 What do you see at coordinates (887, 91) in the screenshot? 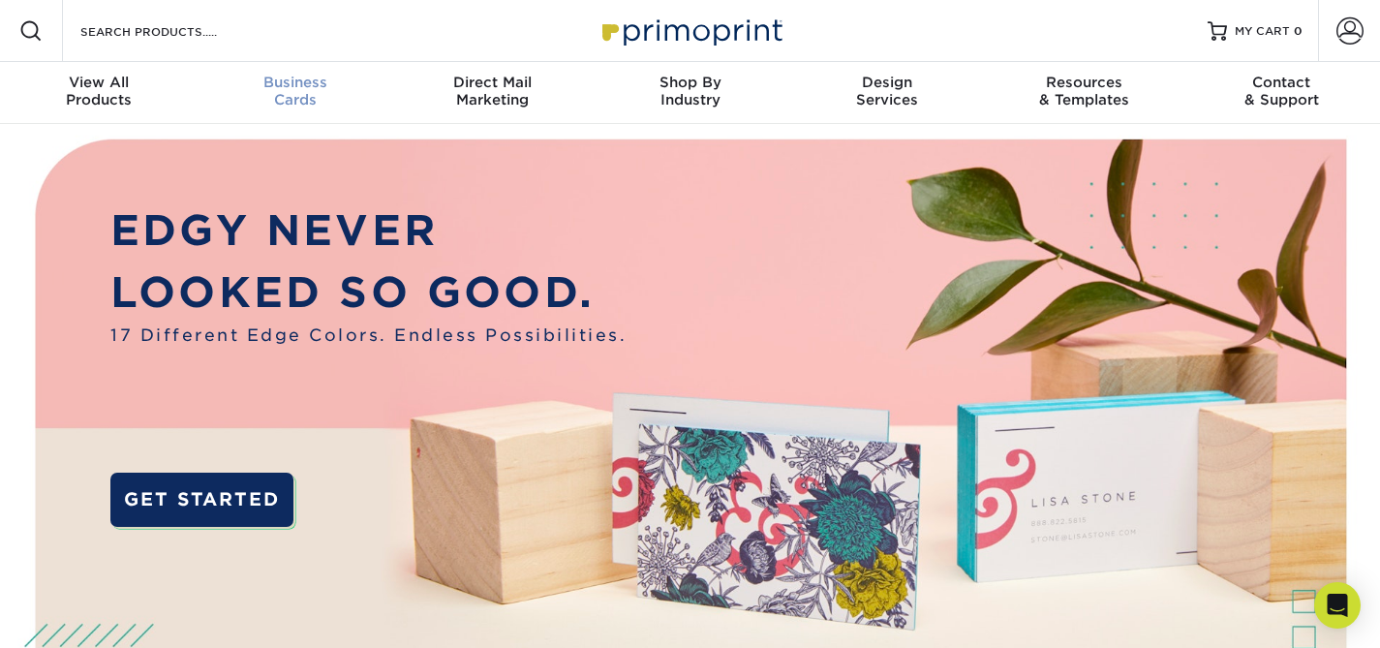
I see `div: Services` at bounding box center [887, 91].